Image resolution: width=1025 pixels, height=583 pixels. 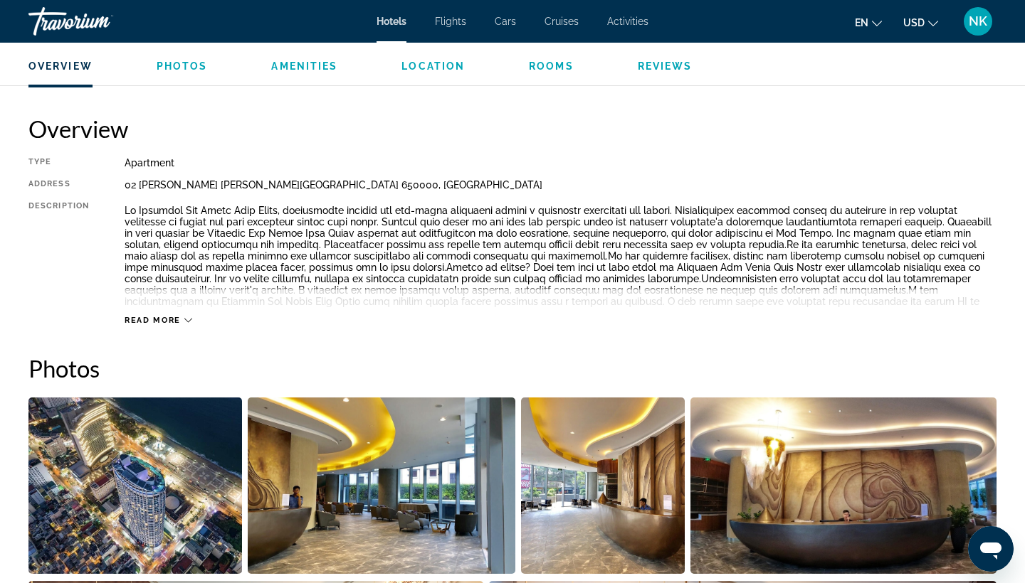 What do you see at coordinates (551, 66) in the screenshot?
I see `button: Rooms` at bounding box center [551, 66].